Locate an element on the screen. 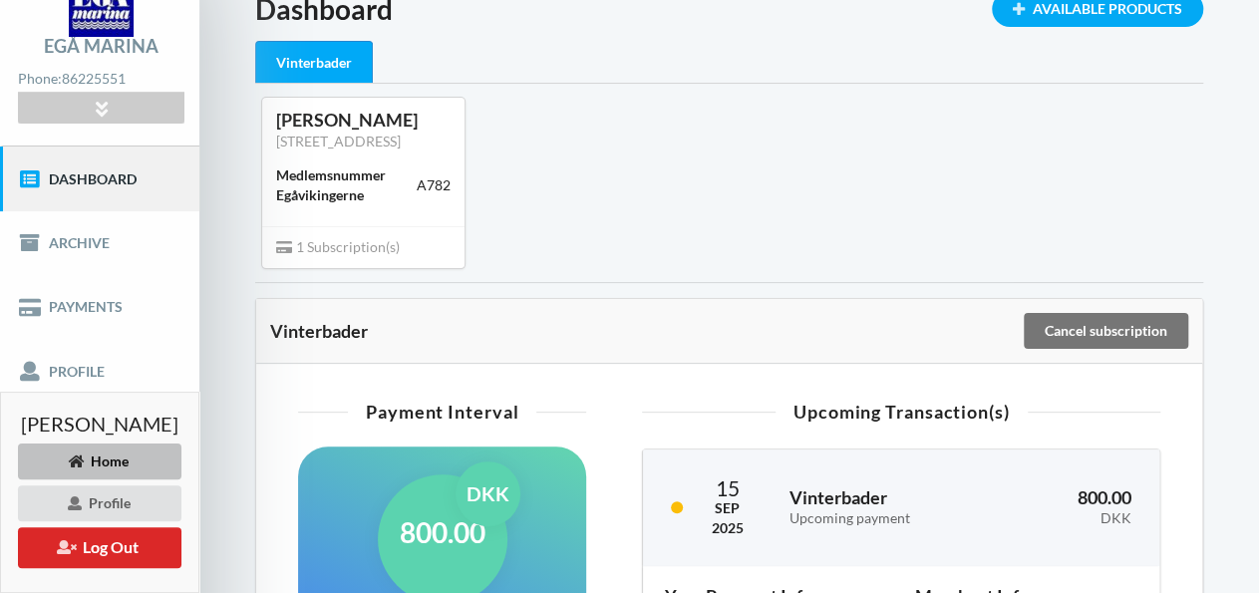 The height and width of the screenshot is (593, 1259). div: Phone: is located at coordinates (101, 79).